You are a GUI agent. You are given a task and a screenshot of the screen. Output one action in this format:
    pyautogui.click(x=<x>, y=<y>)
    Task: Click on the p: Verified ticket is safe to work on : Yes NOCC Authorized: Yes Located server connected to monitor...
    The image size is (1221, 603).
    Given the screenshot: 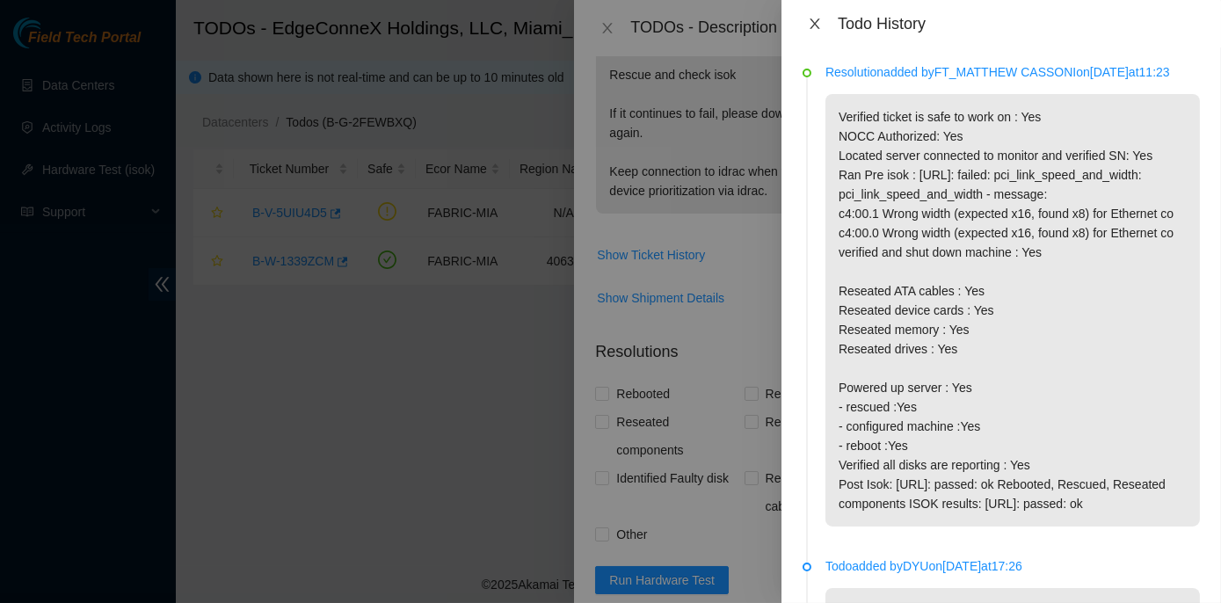 What is the action you would take?
    pyautogui.click(x=1013, y=310)
    